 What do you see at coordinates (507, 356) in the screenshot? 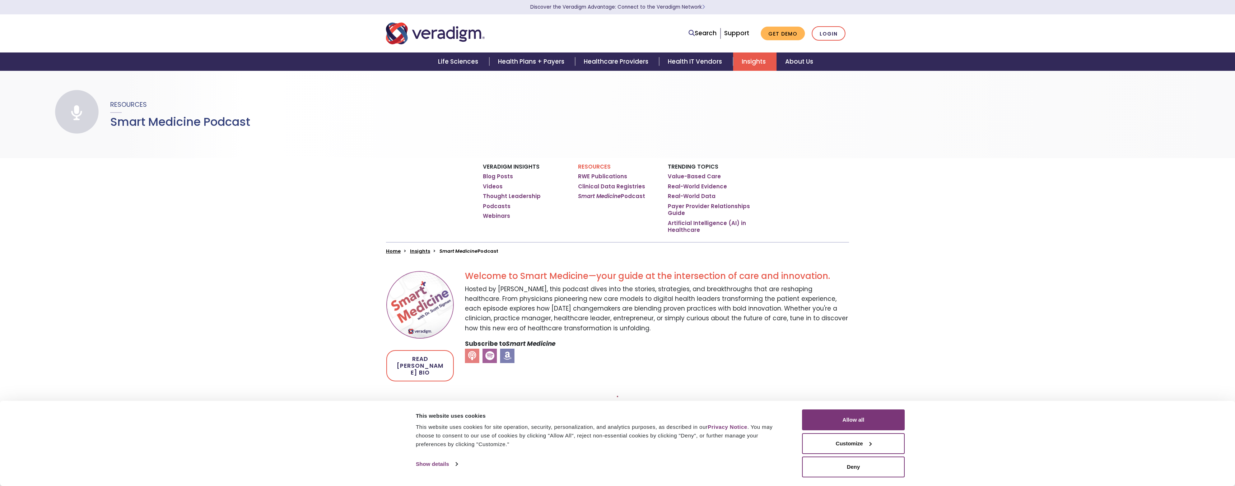
I see `a: Smart Medicine Android Podcast` at bounding box center [507, 356].